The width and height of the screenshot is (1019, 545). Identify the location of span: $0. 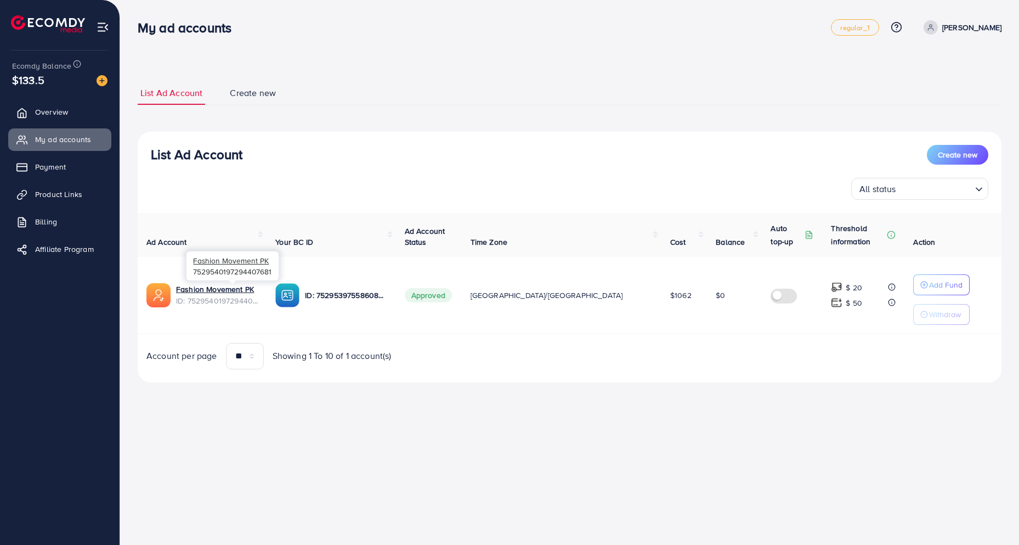
(720, 295).